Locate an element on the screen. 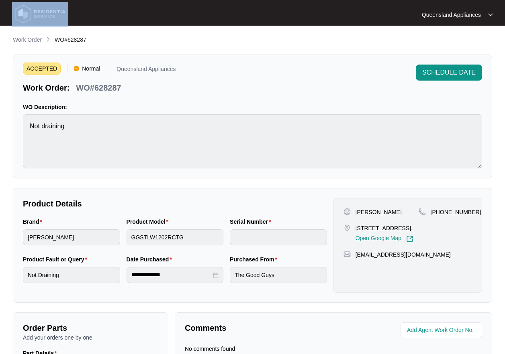 The image size is (505, 354). span: Normal is located at coordinates (91, 69).